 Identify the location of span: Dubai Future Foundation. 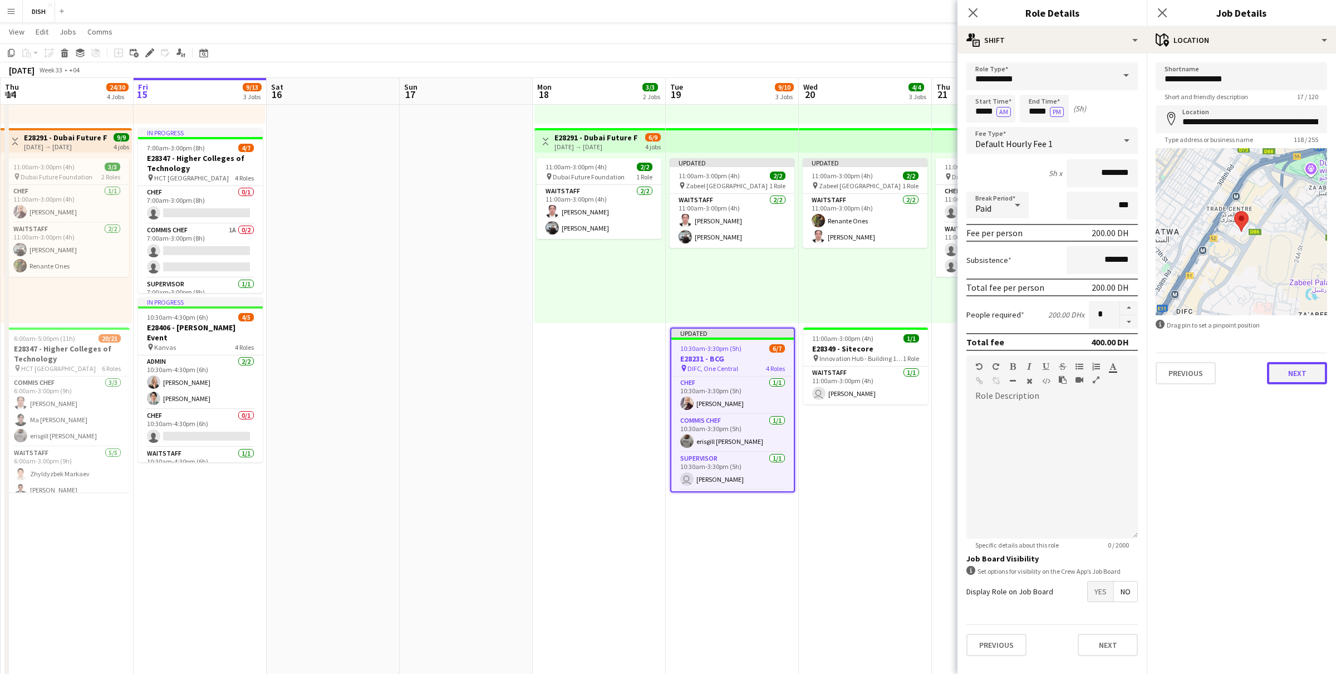
(987, 176).